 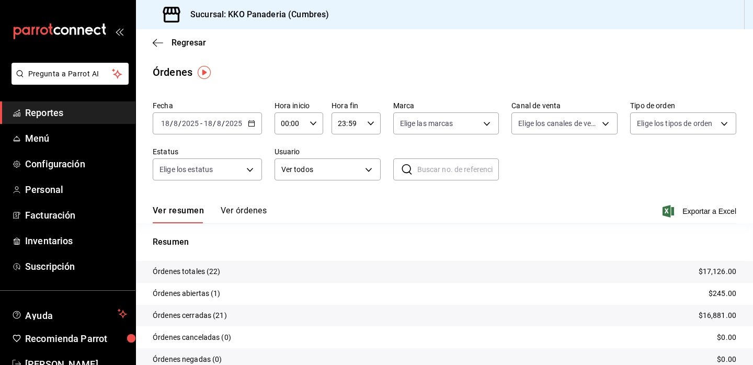 I want to click on p: Órdenes canceladas (0), so click(x=192, y=337).